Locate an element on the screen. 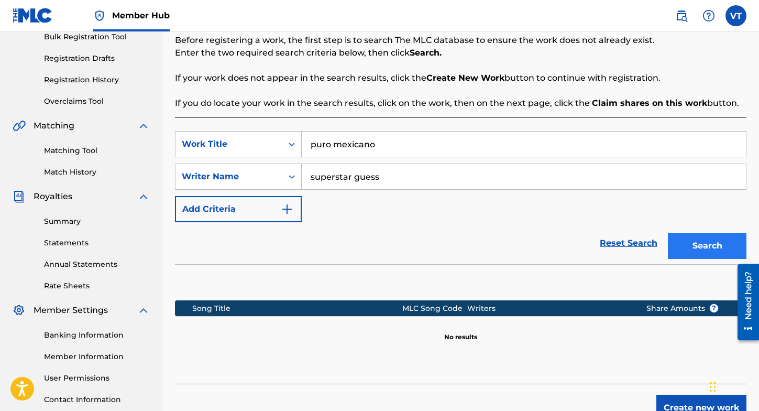 This screenshot has width=759, height=411. p: No results is located at coordinates (461, 331).